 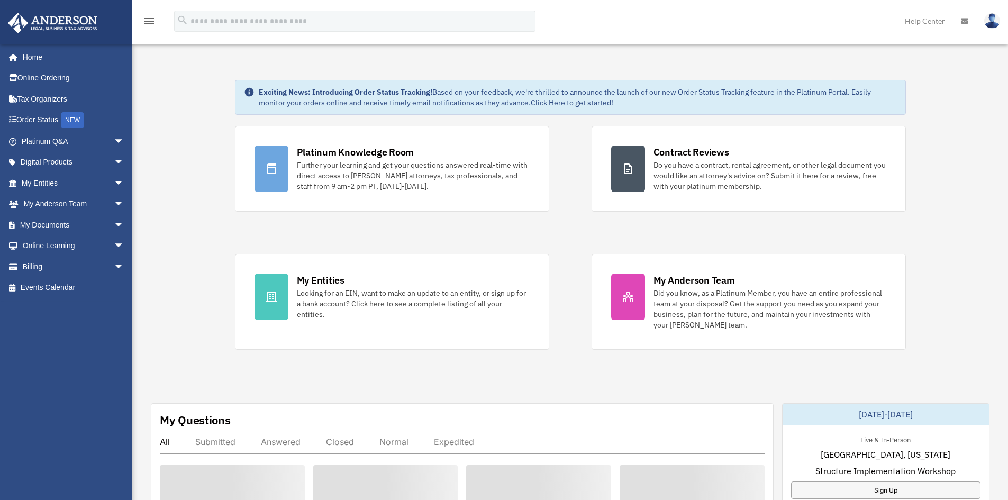 I want to click on img: Anderson Advisors Platinum Portal, so click(x=52, y=23).